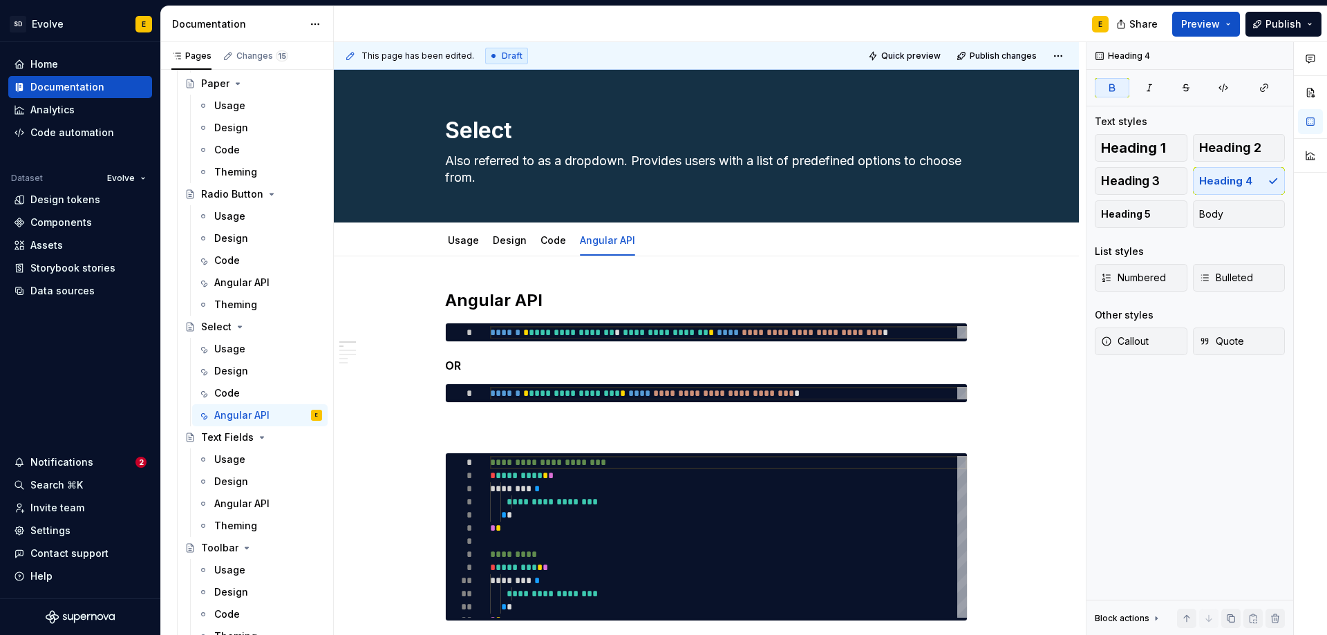  I want to click on div: Paper, so click(215, 84).